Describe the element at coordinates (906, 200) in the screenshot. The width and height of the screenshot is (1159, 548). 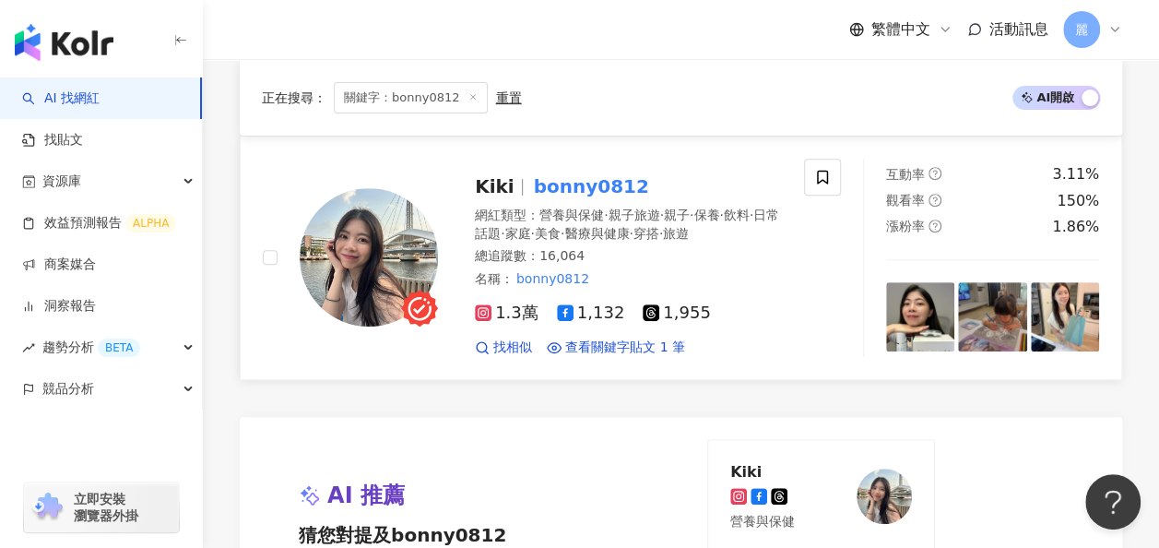
I see `span: 觀看率` at that location.